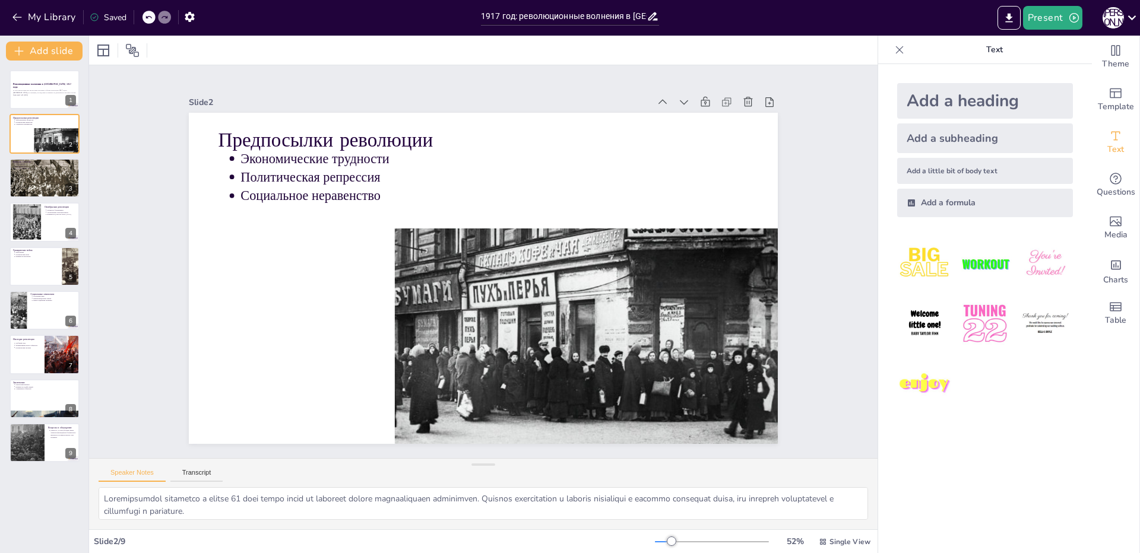 Image resolution: width=1140 pixels, height=553 pixels. Describe the element at coordinates (45, 118) in the screenshot. I see `p: Предпосылки революции` at that location.